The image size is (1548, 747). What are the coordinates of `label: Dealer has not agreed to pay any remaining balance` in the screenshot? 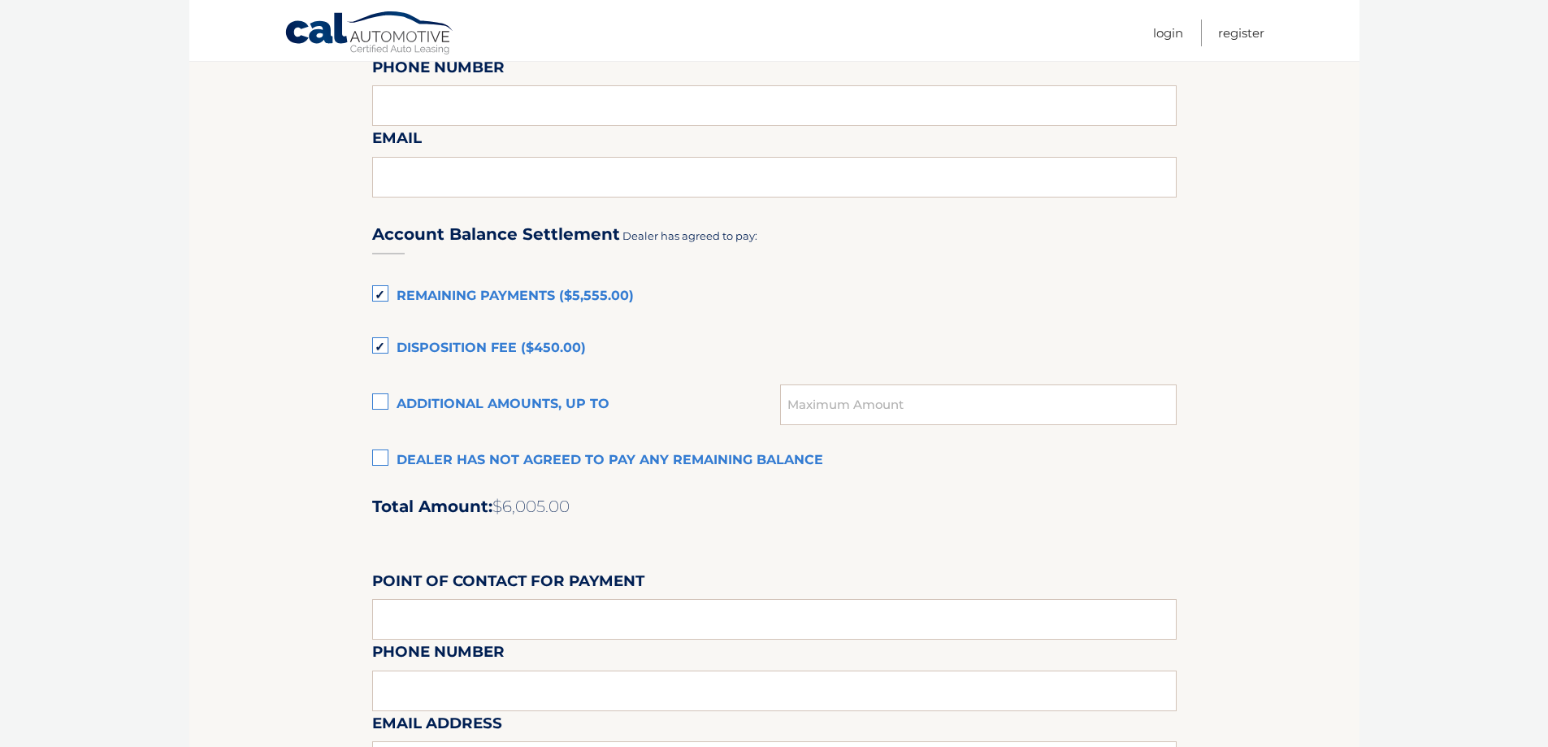 It's located at (775, 461).